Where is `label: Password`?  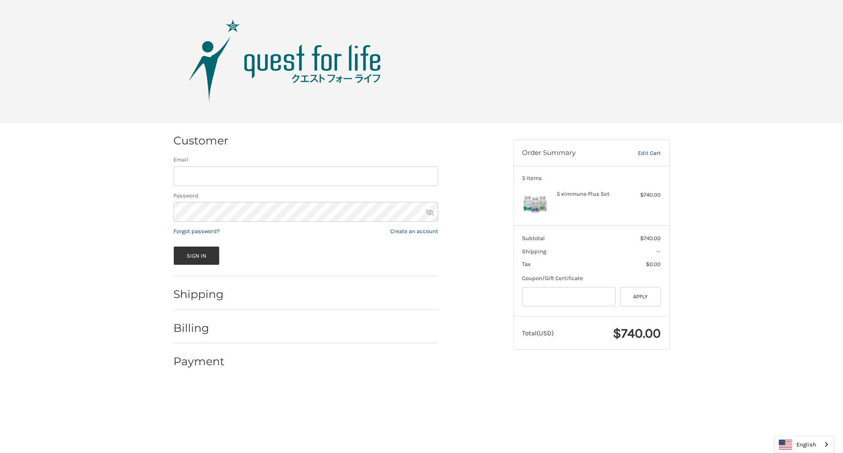 label: Password is located at coordinates (306, 196).